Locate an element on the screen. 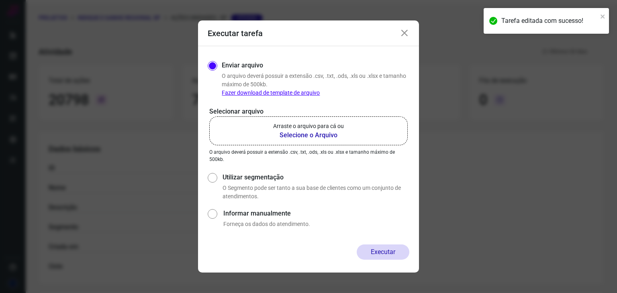 The image size is (617, 293). p: Arraste o arquivo para cá ou is located at coordinates (309, 126).